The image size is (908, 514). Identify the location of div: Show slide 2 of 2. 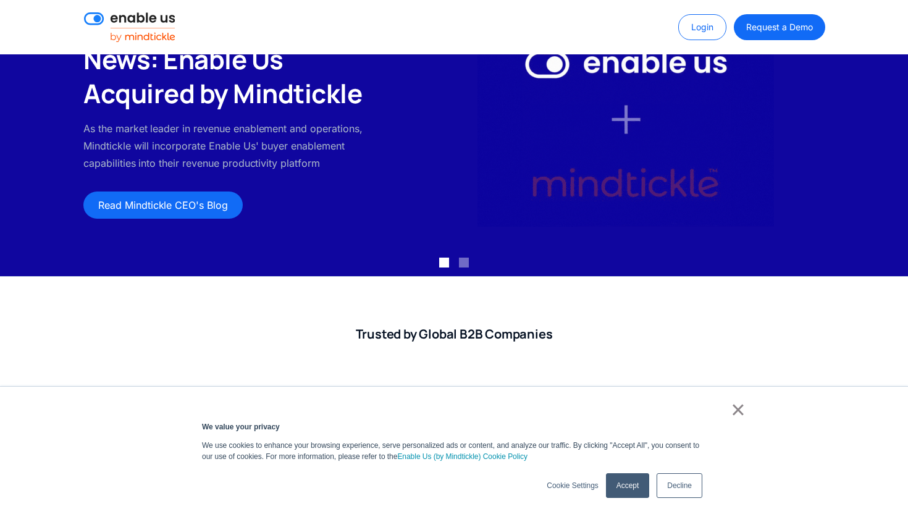
(464, 262).